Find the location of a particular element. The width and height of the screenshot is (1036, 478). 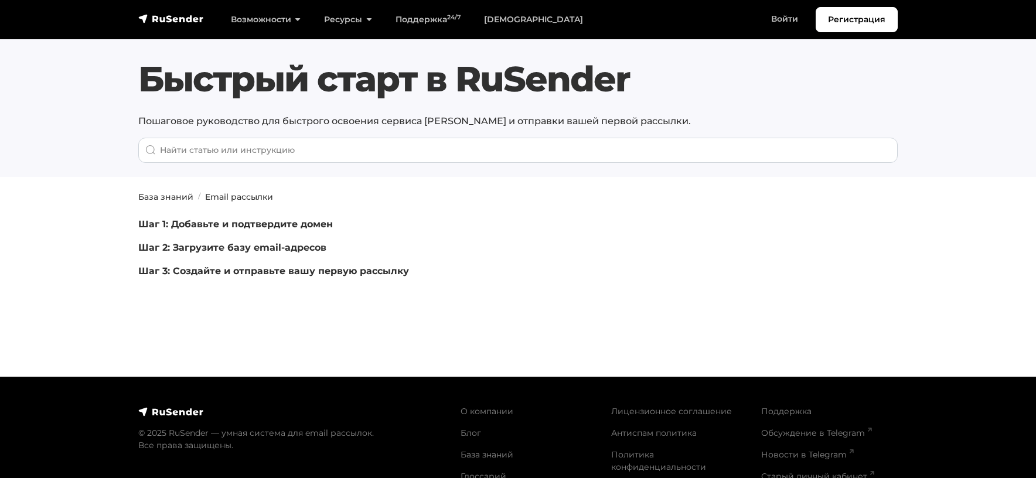

a: Блог is located at coordinates (470, 433).